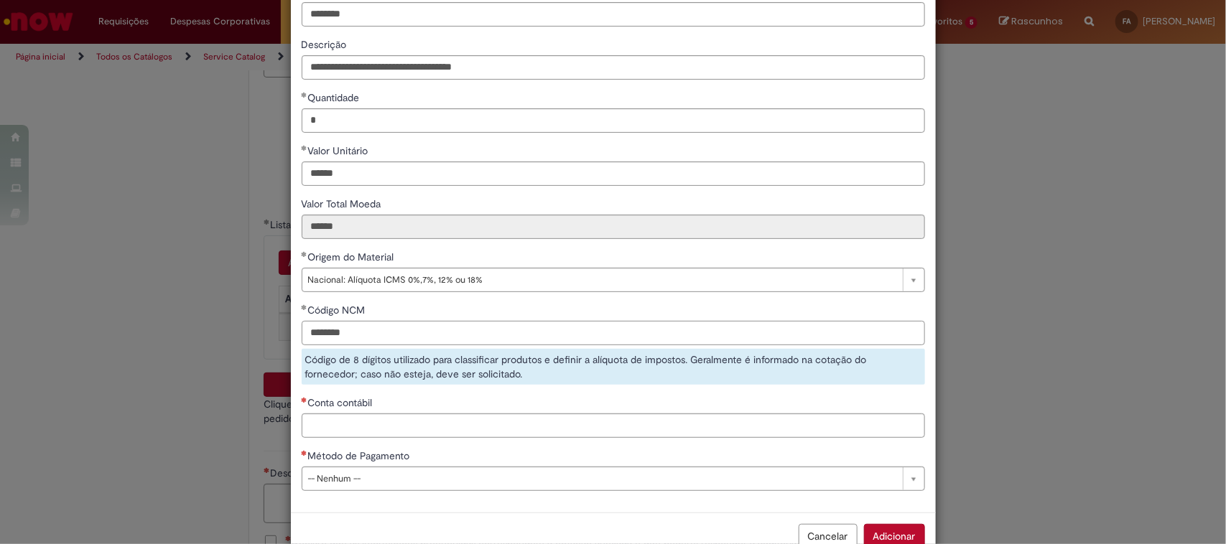 This screenshot has width=1226, height=544. I want to click on input: Conta contábil, so click(613, 426).